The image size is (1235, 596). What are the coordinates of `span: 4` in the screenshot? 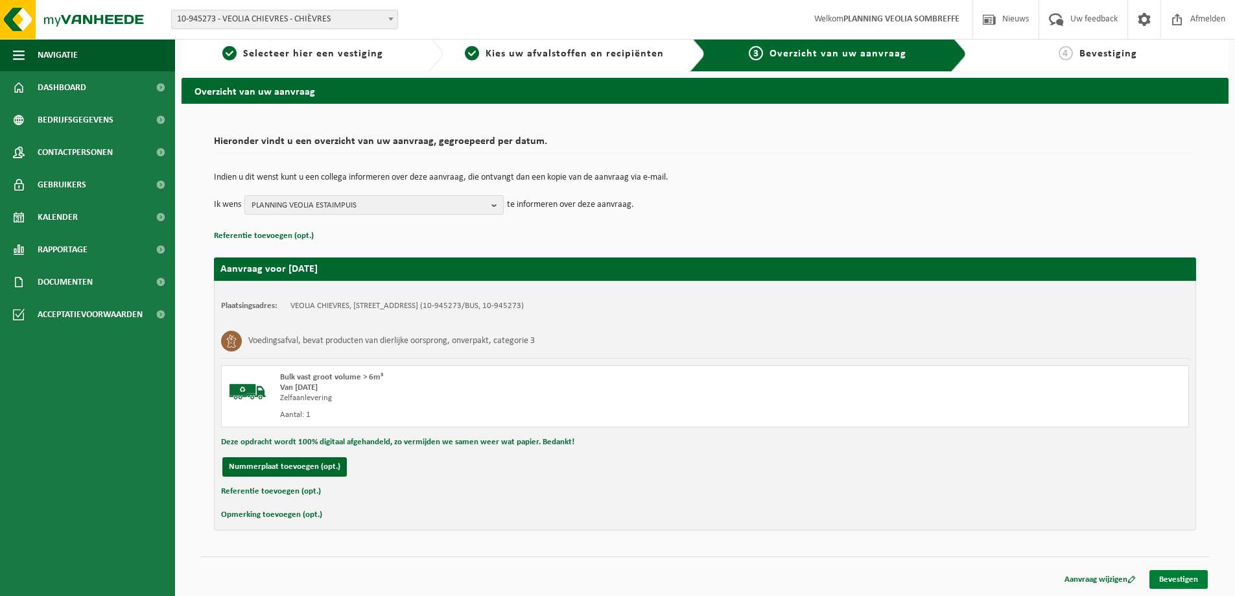 It's located at (1065, 53).